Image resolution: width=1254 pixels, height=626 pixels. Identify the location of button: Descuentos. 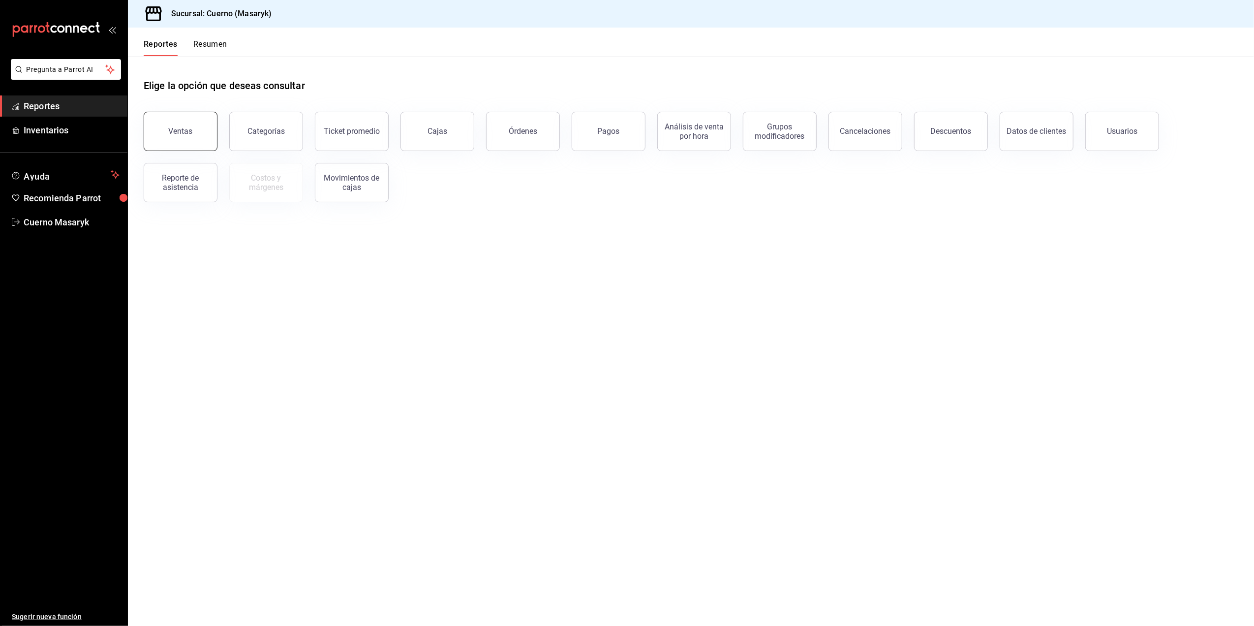
(951, 131).